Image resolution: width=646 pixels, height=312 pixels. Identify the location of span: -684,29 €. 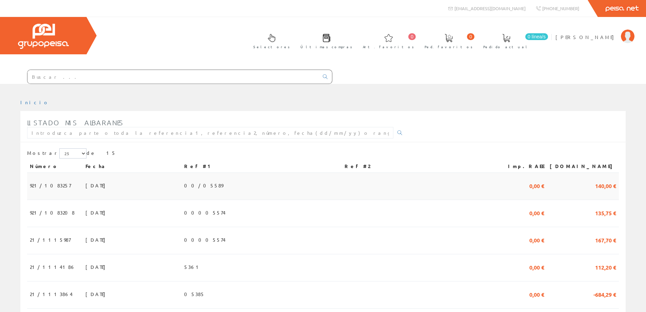
(605, 294).